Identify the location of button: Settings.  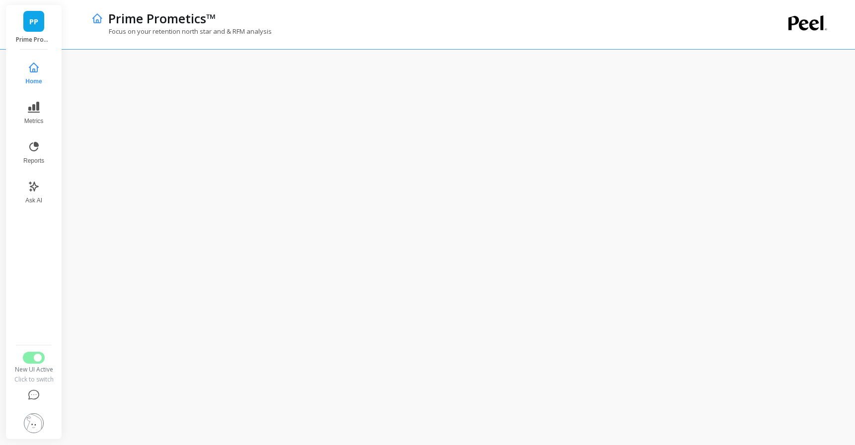
(34, 424).